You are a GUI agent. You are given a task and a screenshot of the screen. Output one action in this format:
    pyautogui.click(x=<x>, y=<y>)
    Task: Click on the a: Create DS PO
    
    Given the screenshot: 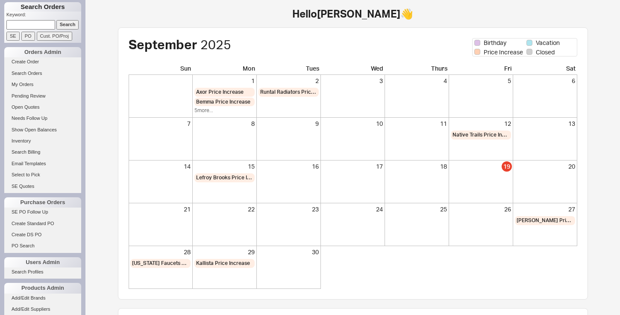 What is the action you would take?
    pyautogui.click(x=43, y=234)
    